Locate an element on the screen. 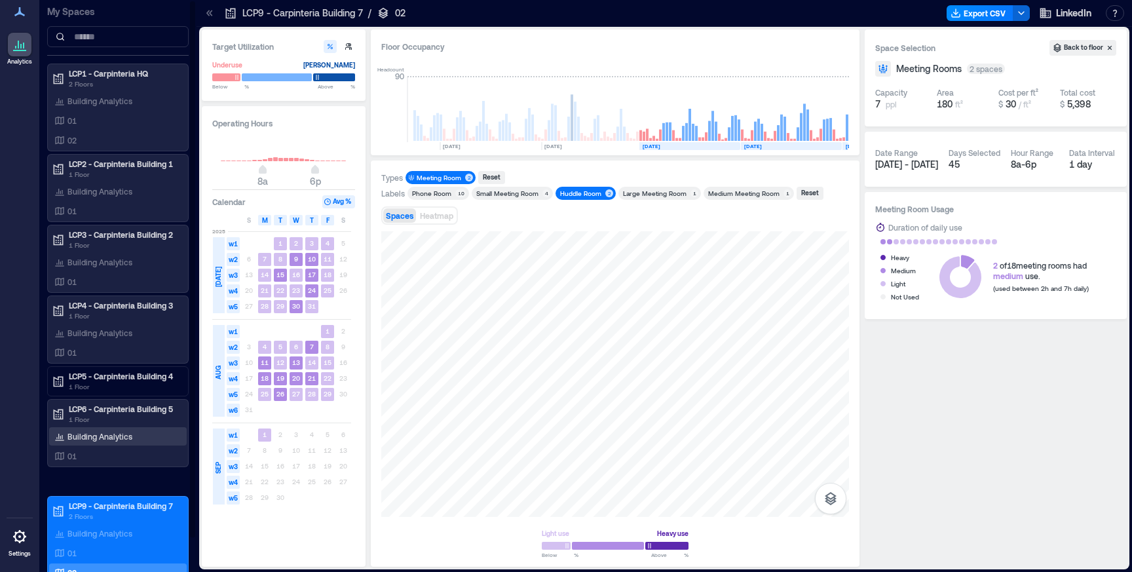 The width and height of the screenshot is (1132, 572). p: My Spaces is located at coordinates (118, 12).